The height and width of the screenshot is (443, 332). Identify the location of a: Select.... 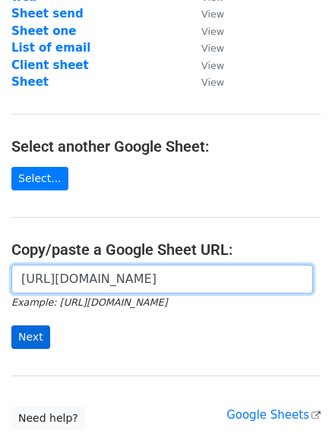
(39, 178).